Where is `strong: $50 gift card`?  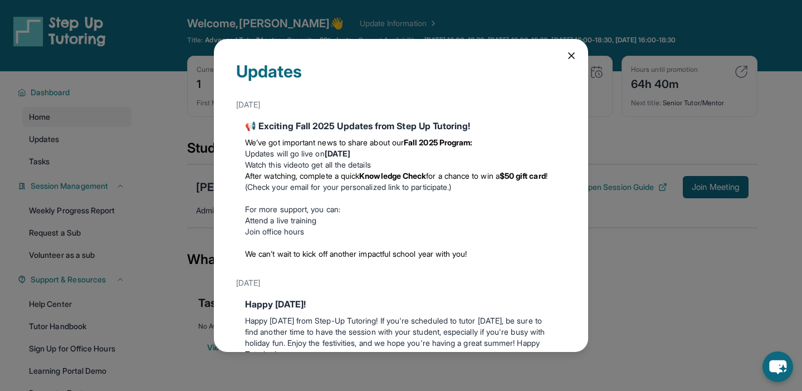
strong: $50 gift card is located at coordinates (523, 176).